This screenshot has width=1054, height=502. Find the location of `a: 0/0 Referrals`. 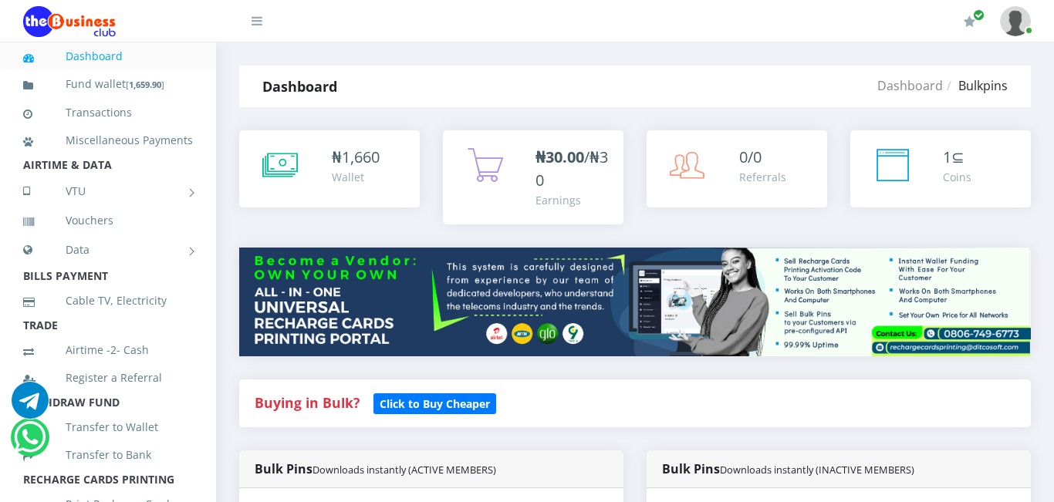

a: 0/0 Referrals is located at coordinates (737, 169).